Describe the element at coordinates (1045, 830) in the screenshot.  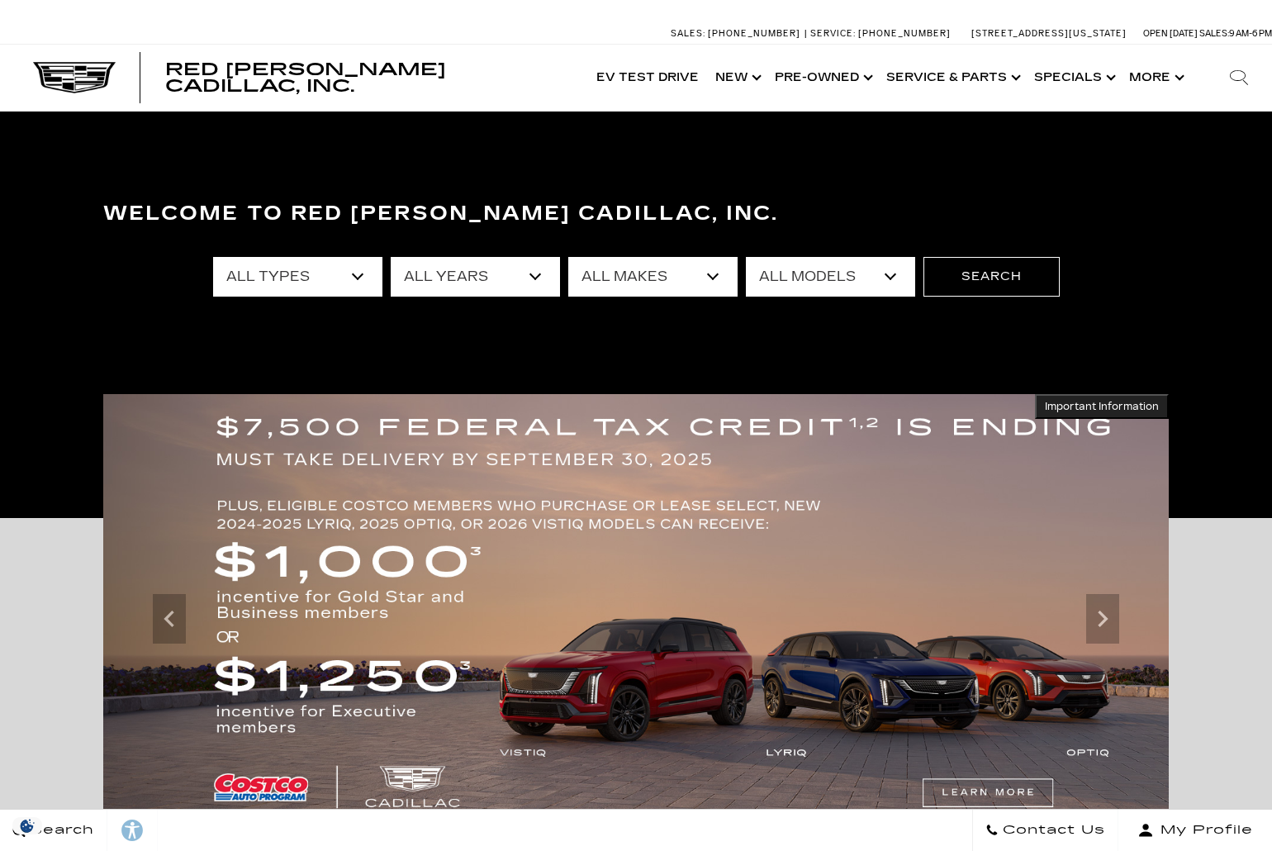
I see `a: Contact Us` at that location.